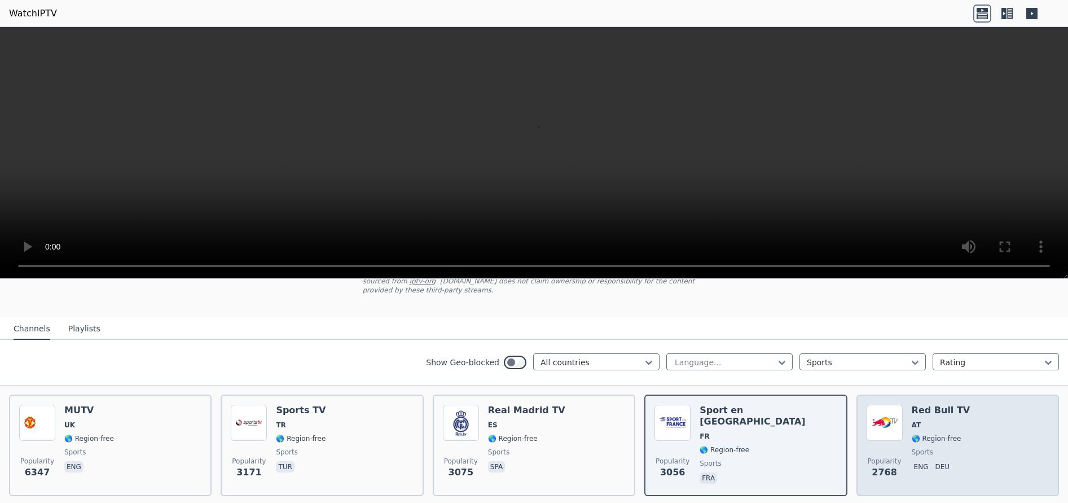  I want to click on h6: MUTV, so click(89, 410).